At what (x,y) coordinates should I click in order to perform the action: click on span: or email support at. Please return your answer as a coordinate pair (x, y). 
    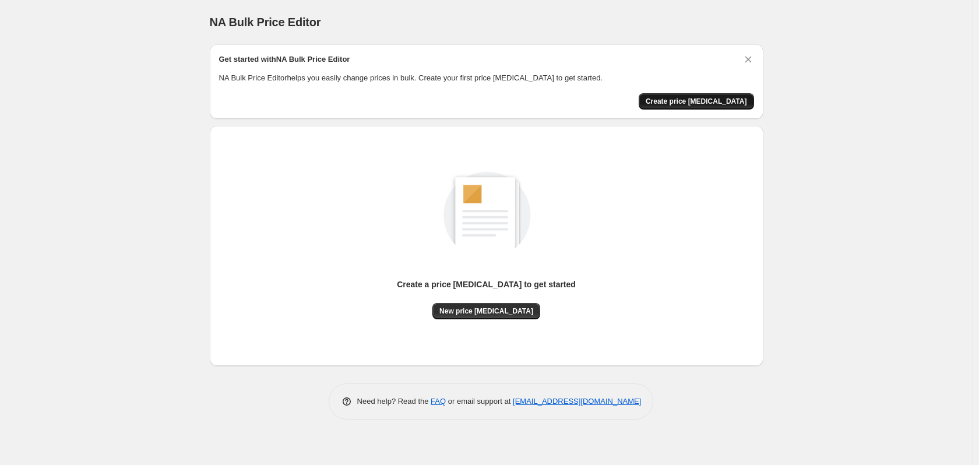
    Looking at the image, I should click on (479, 401).